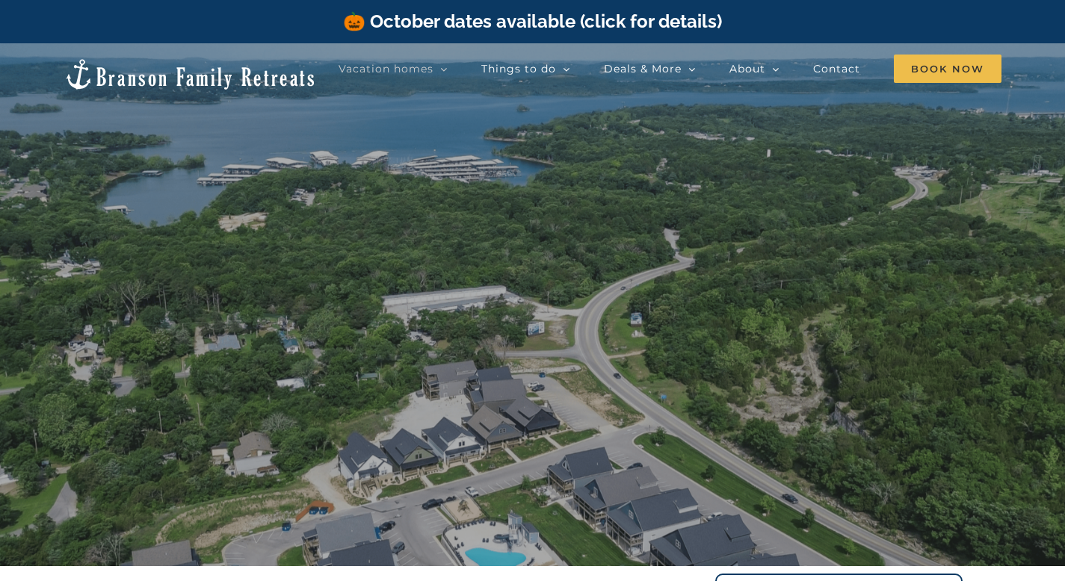 The height and width of the screenshot is (581, 1065). Describe the element at coordinates (836, 69) in the screenshot. I see `a: Contact` at that location.